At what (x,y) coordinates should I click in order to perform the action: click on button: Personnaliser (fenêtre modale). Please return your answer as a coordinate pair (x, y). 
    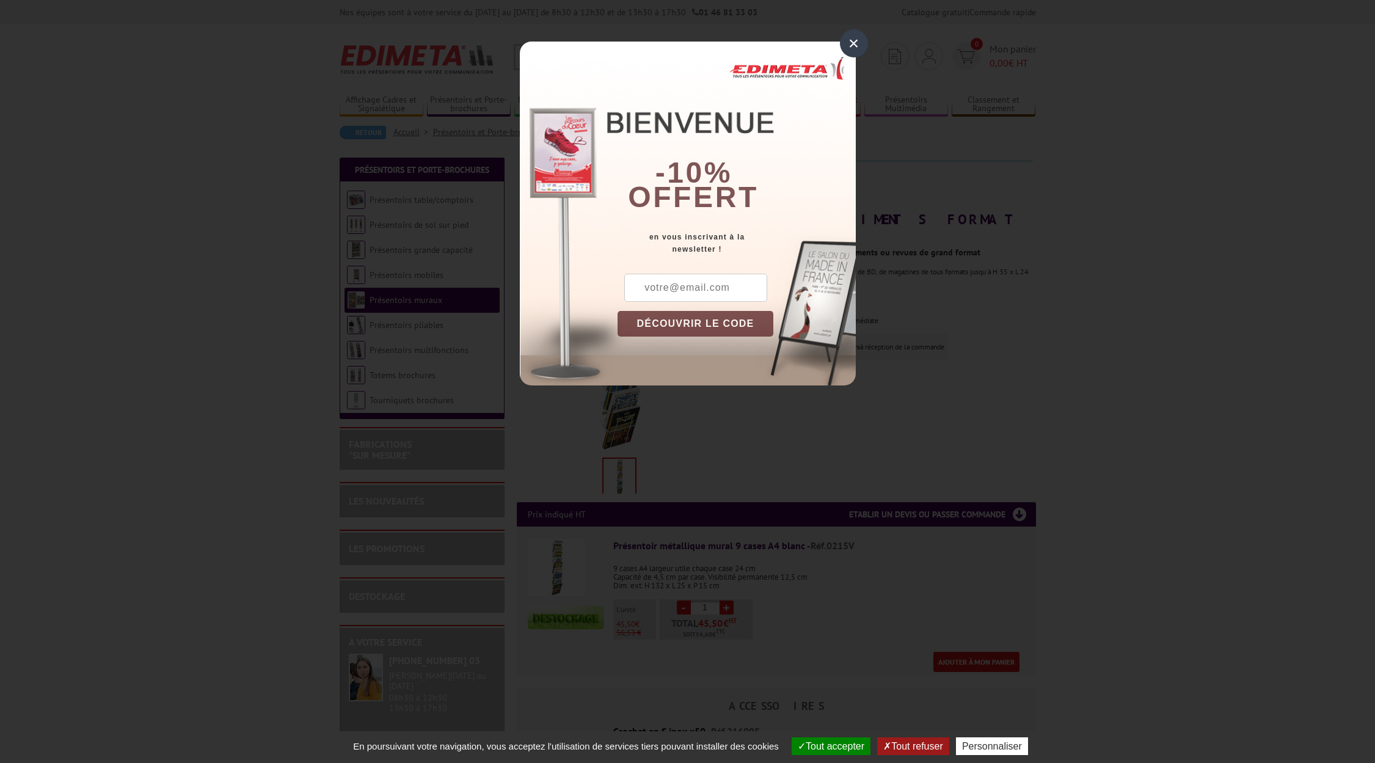
    Looking at the image, I should click on (992, 746).